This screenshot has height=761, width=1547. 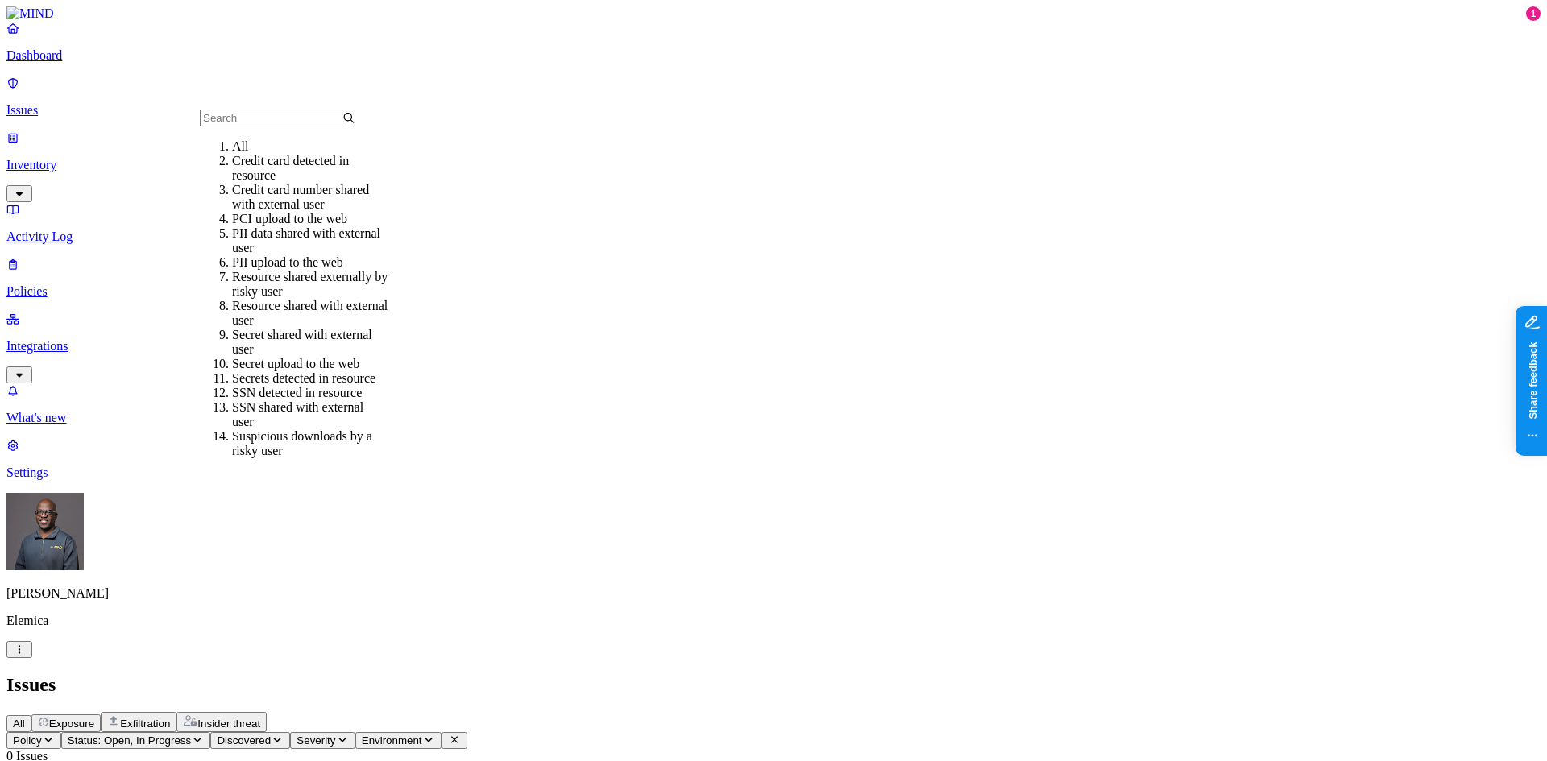 What do you see at coordinates (30, 14) in the screenshot?
I see `img: MIND` at bounding box center [30, 14].